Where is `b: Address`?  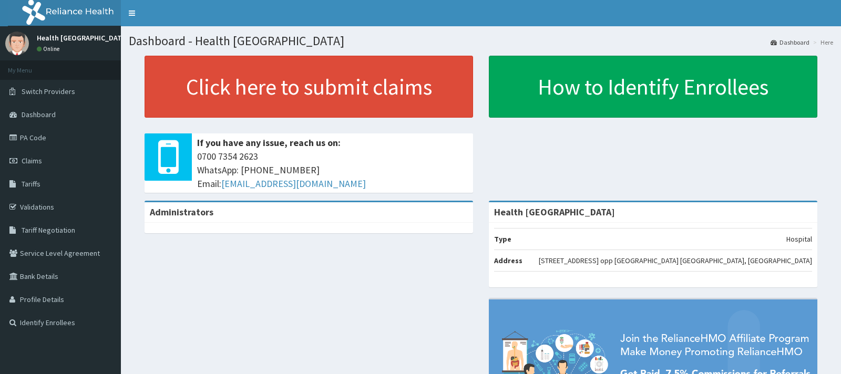 b: Address is located at coordinates (508, 261).